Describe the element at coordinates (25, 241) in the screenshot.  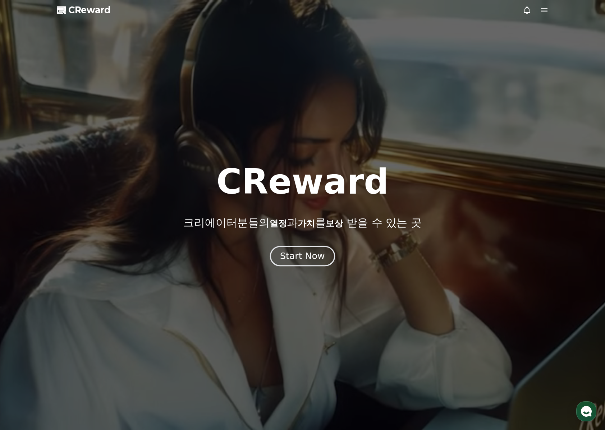
I see `span: 홈` at that location.